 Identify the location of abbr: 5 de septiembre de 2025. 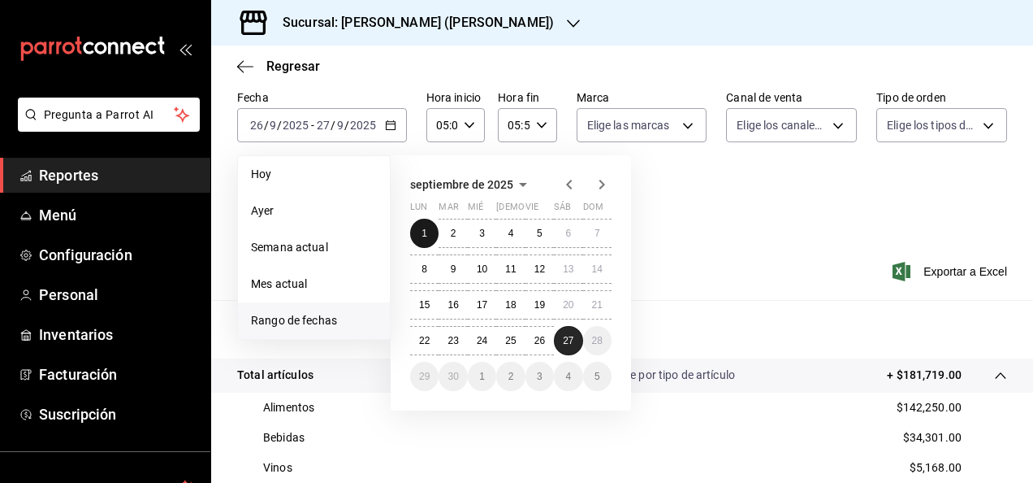
(539, 233).